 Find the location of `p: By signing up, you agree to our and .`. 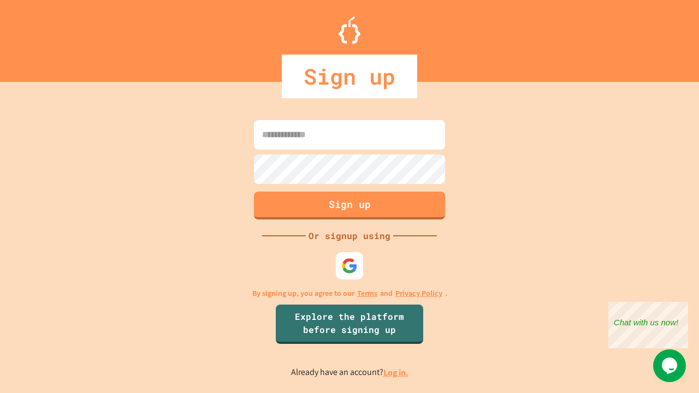

p: By signing up, you agree to our and . is located at coordinates (350, 293).